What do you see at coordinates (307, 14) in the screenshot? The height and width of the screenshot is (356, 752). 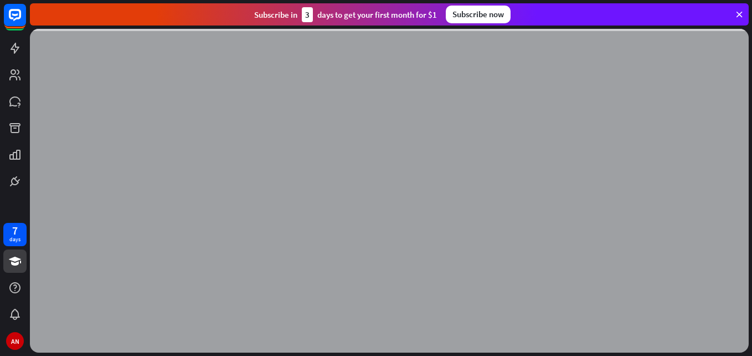 I see `div: 3` at bounding box center [307, 14].